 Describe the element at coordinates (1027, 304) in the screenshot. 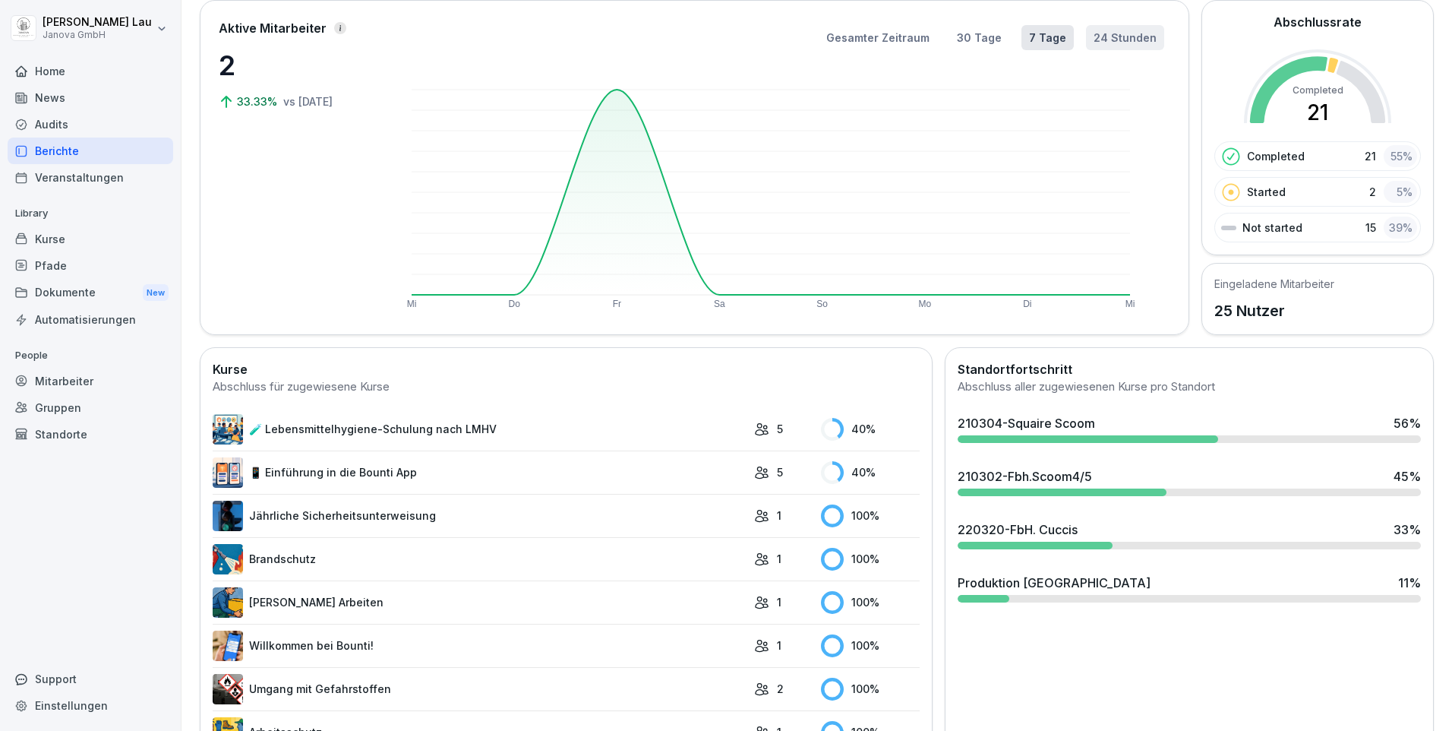

I see `text: Di` at that location.